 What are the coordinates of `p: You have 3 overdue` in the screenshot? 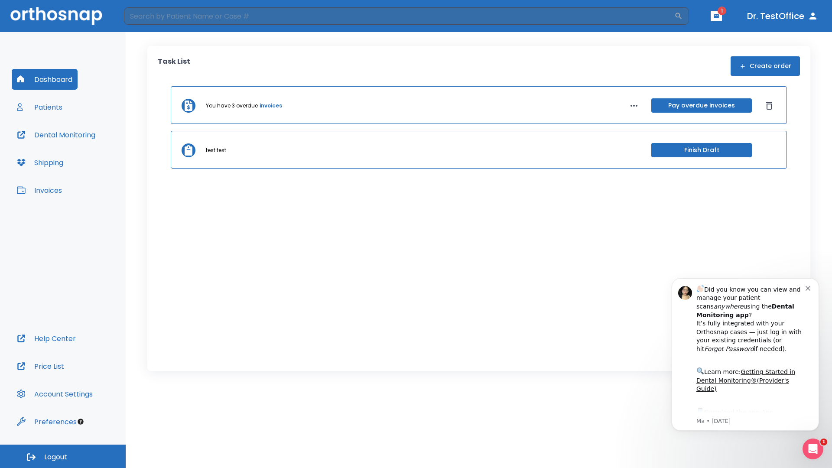 It's located at (232, 106).